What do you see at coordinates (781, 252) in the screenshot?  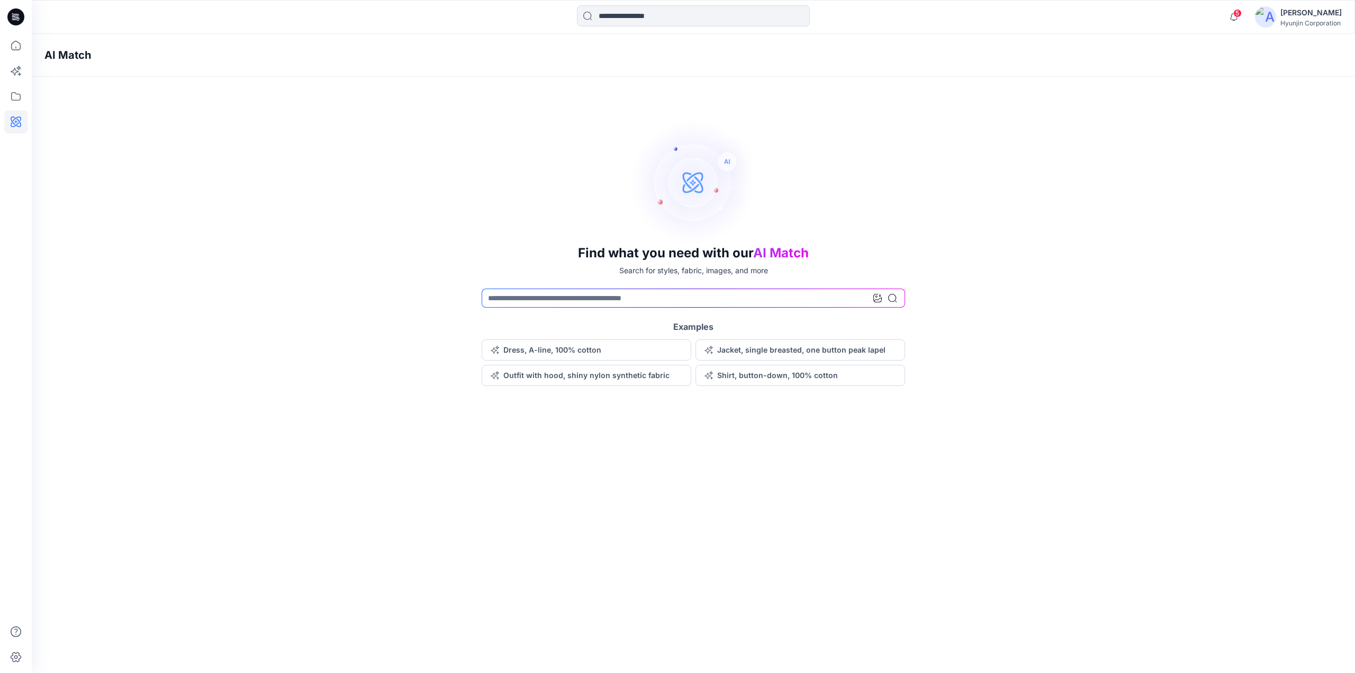 I see `span: AI Match` at bounding box center [781, 252].